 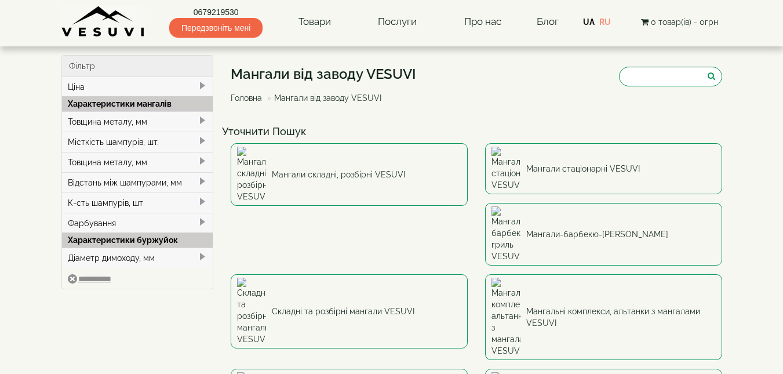 What do you see at coordinates (137, 202) in the screenshot?
I see `div: К-сть шампурів, шт` at bounding box center [137, 202].